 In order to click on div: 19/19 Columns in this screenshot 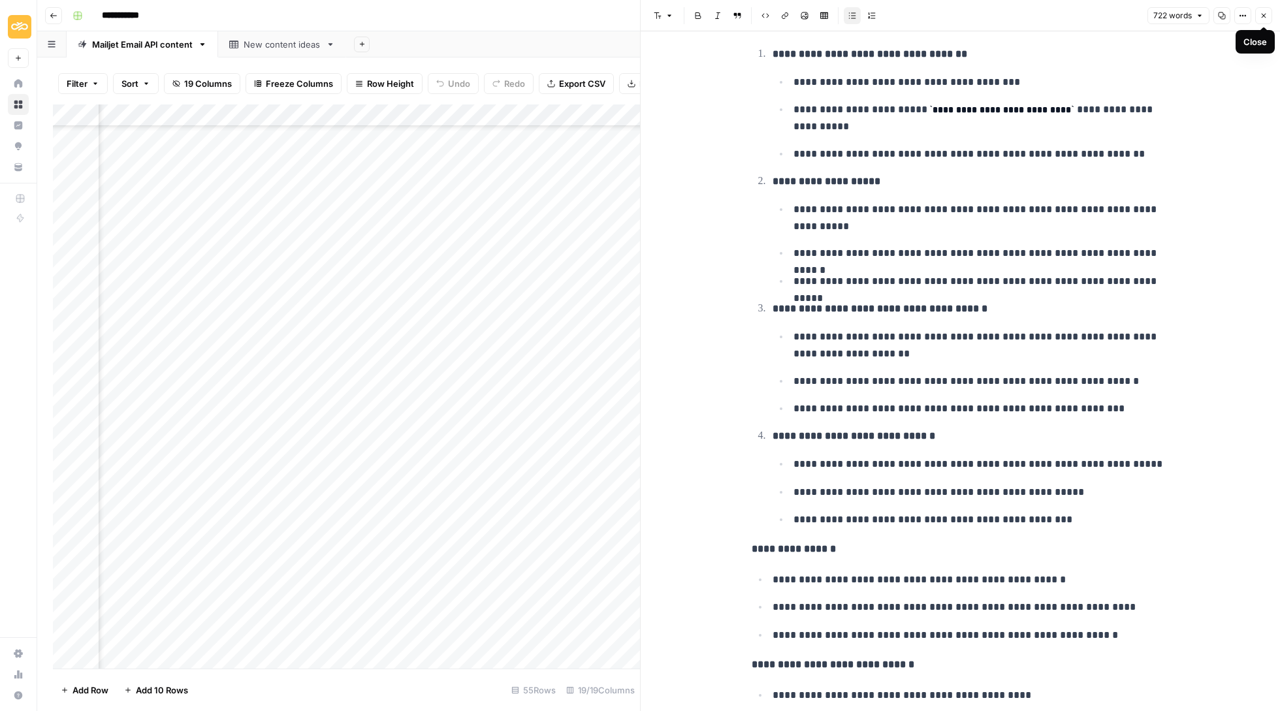, I will do `click(600, 690)`.